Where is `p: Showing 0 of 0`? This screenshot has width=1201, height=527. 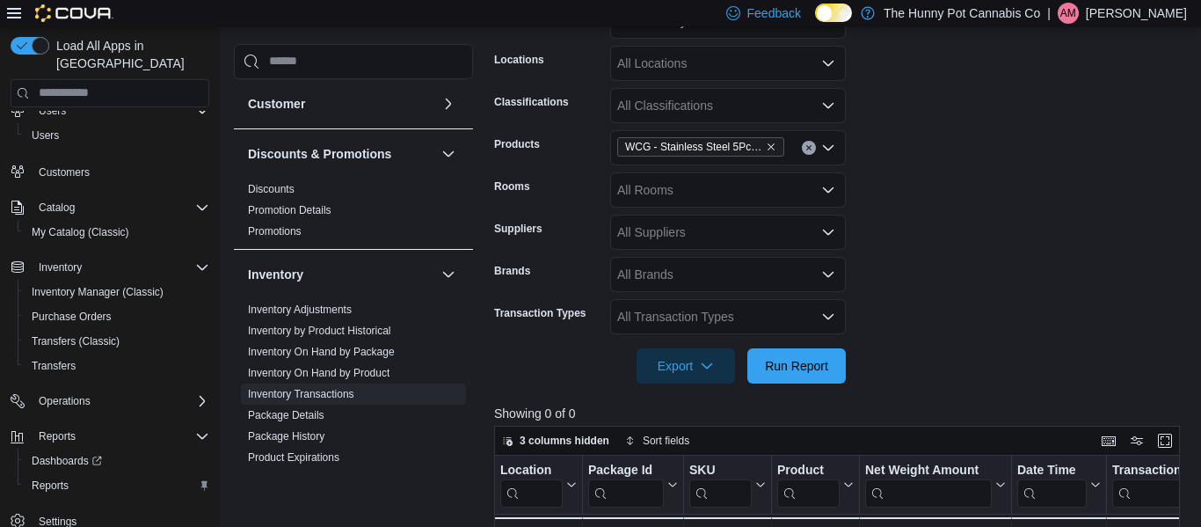
p: Showing 0 of 0 is located at coordinates (840, 413).